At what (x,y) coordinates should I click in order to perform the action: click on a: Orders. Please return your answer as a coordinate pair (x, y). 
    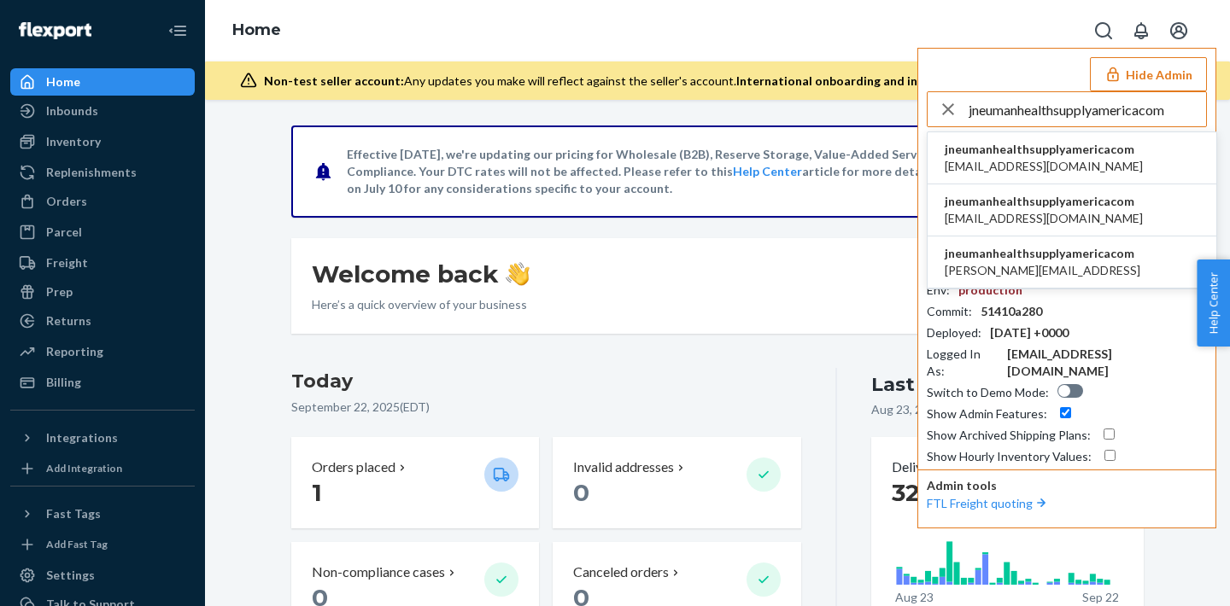
    Looking at the image, I should click on (102, 202).